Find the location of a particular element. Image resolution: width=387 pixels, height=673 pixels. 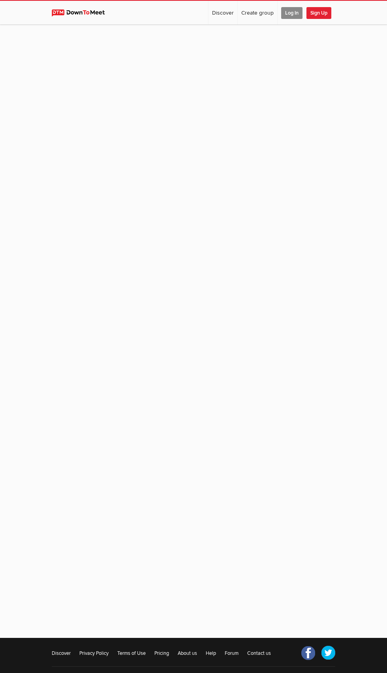

a: Contact us is located at coordinates (259, 654).